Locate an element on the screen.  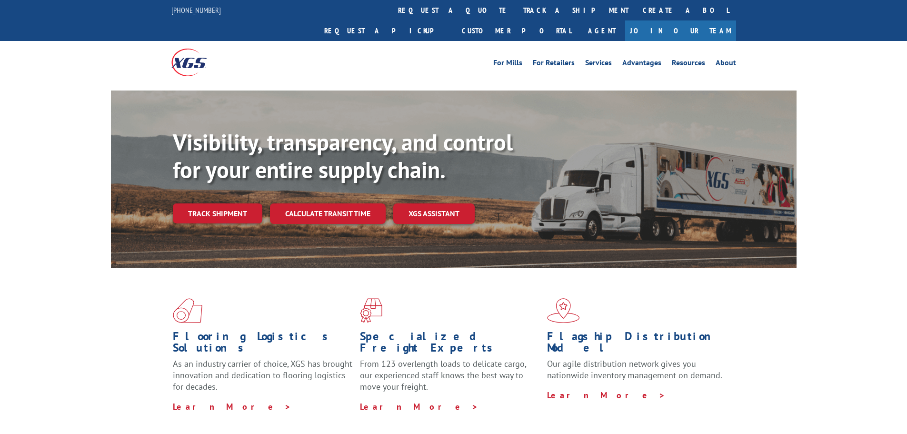
span: Our agile distribution network gives you nationwide inventory management on demand. is located at coordinates (635, 369).